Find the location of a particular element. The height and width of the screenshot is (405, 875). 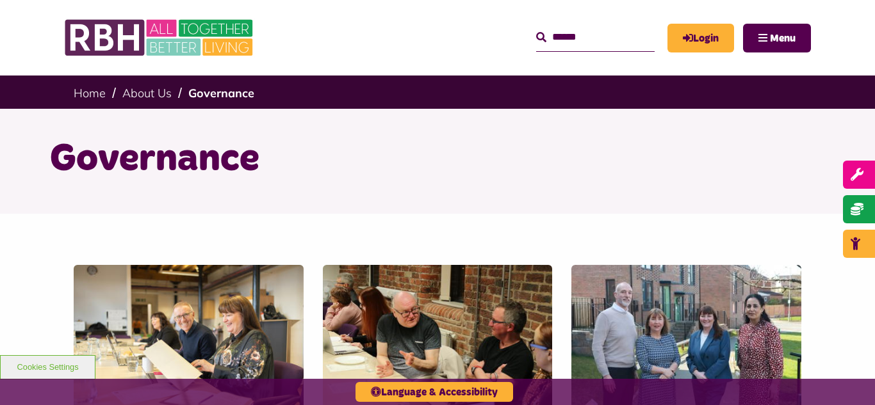

h1: Governance is located at coordinates (437, 159).